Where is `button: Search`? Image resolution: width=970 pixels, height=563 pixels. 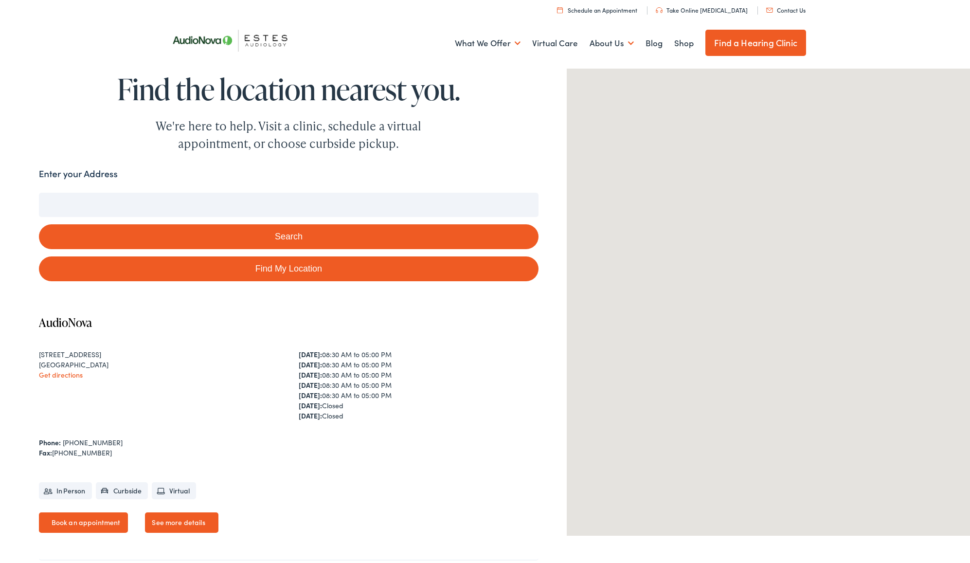
button: Search is located at coordinates (288, 236).